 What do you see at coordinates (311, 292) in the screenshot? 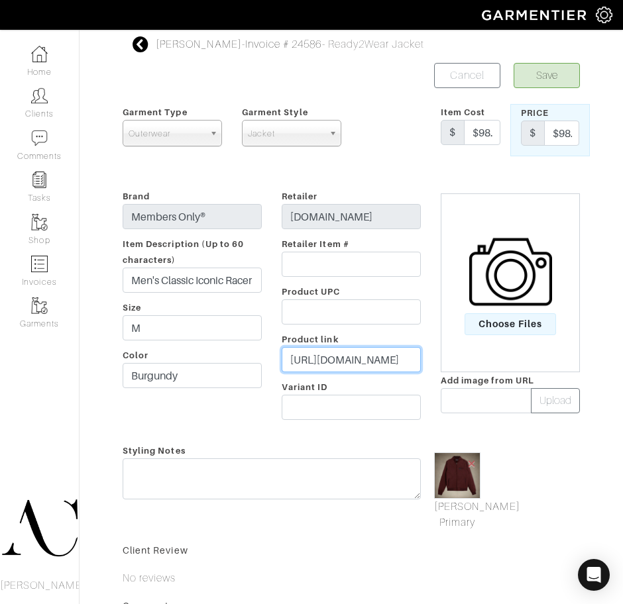
I see `span: Product UPC` at bounding box center [311, 292].